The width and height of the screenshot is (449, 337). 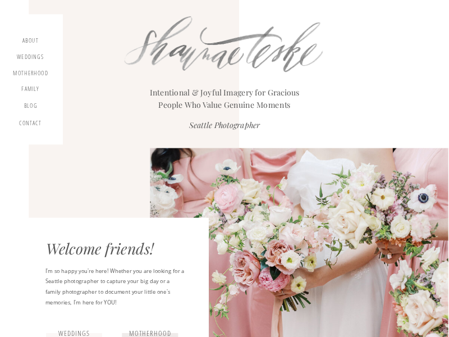 What do you see at coordinates (112, 250) in the screenshot?
I see `div: Welcome friends!` at bounding box center [112, 250].